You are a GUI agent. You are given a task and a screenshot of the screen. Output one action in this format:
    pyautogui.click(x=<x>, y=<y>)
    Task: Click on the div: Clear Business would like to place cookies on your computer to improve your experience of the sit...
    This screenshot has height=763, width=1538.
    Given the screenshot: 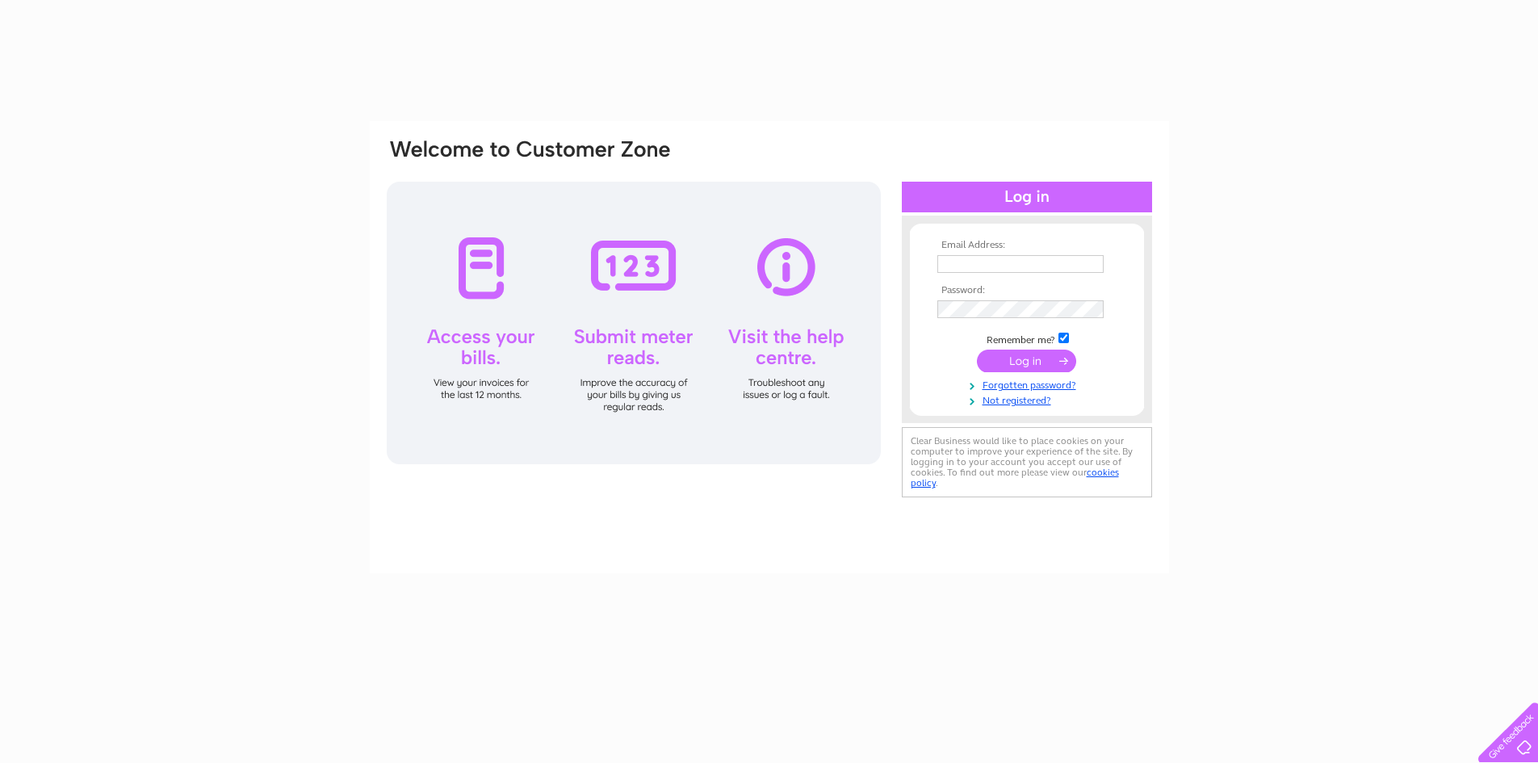 What is the action you would take?
    pyautogui.click(x=1027, y=462)
    